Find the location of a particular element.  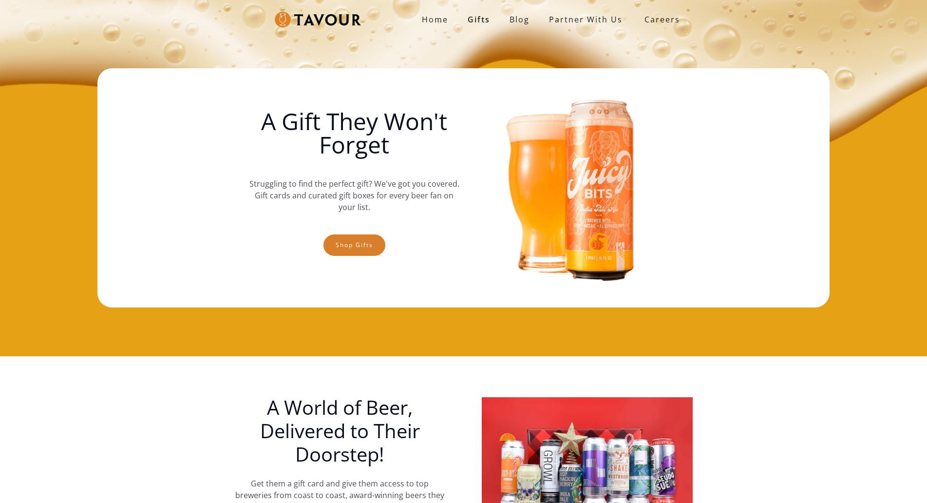

a: Gifts is located at coordinates (479, 19).